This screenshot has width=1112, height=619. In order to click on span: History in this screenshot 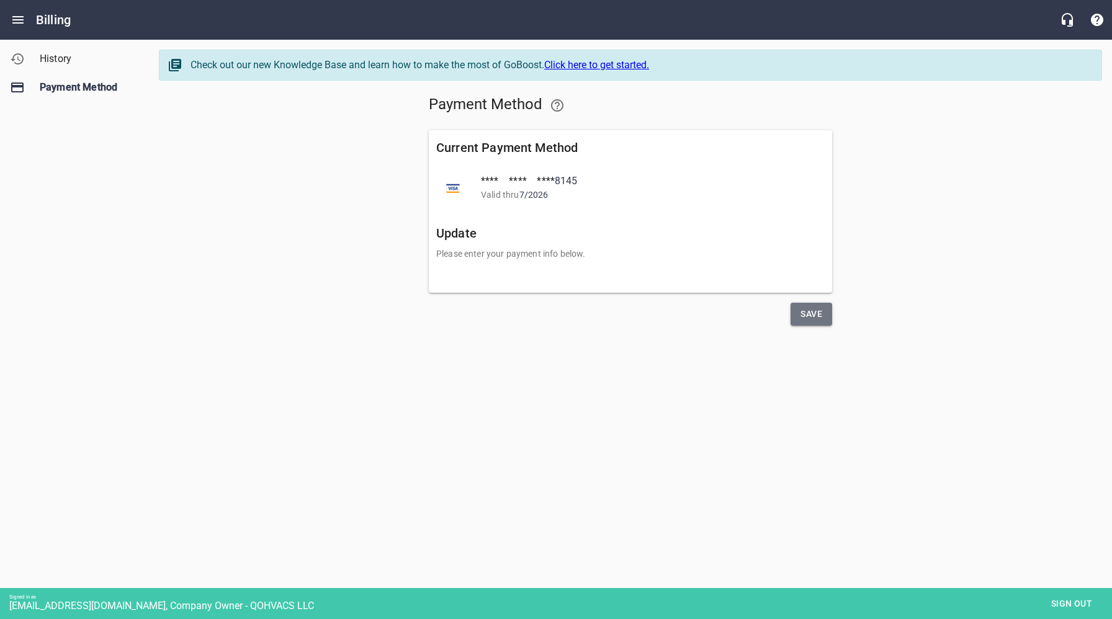, I will do `click(87, 59)`.